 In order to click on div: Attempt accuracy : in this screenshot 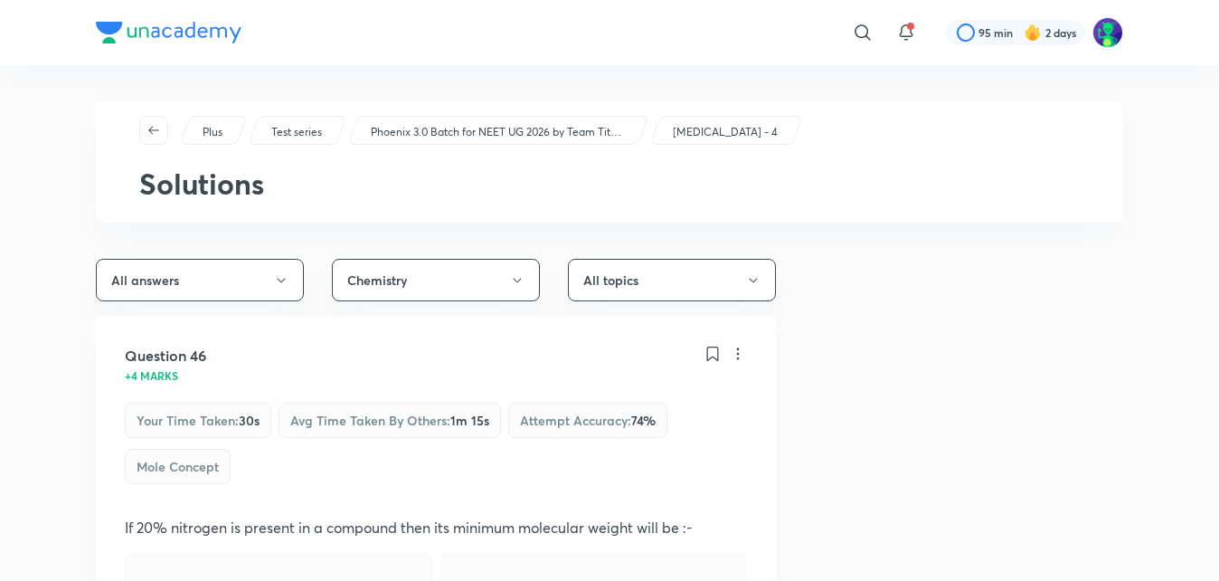, I will do `click(588, 420)`.